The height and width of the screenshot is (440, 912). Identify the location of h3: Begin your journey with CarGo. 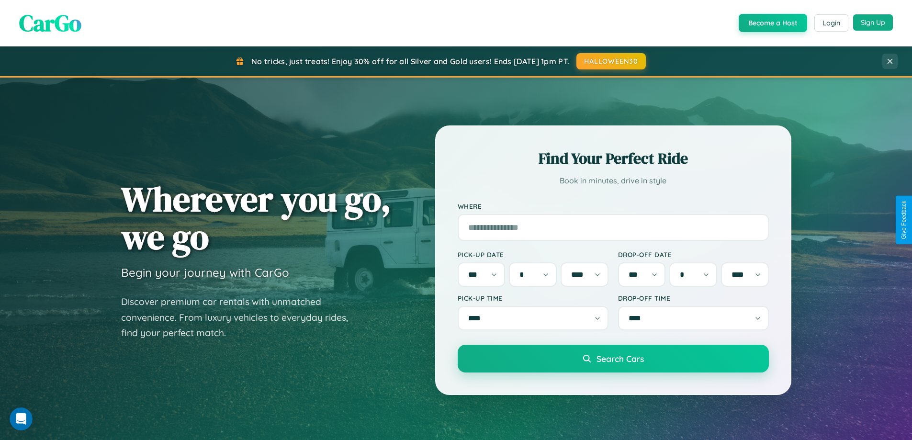
(205, 272).